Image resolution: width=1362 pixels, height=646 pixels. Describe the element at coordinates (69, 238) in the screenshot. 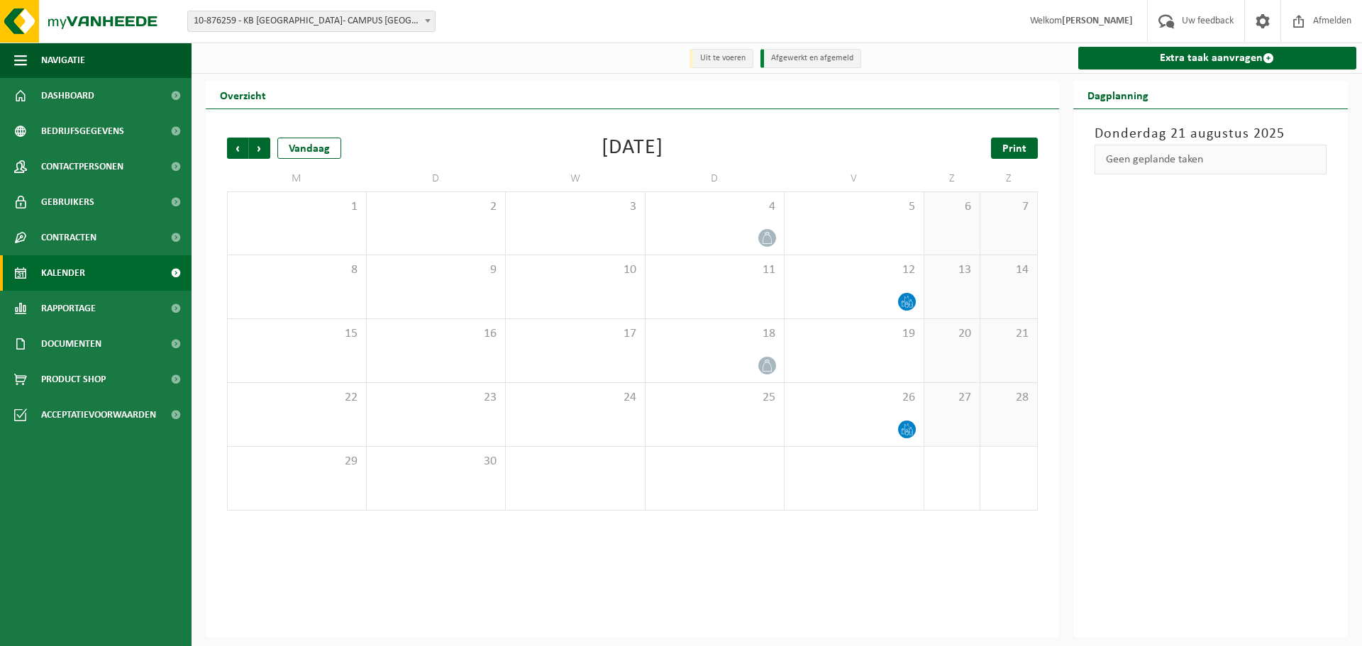

I see `span: Contracten` at that location.